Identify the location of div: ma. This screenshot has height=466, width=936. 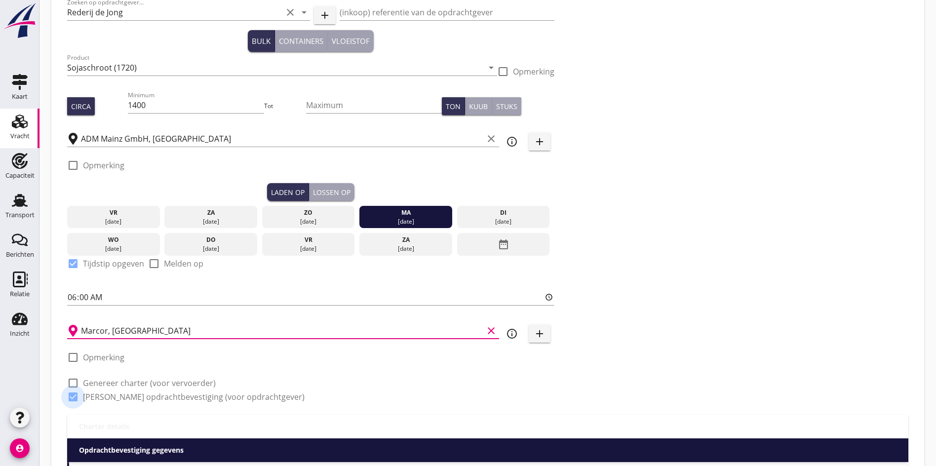
(406, 213).